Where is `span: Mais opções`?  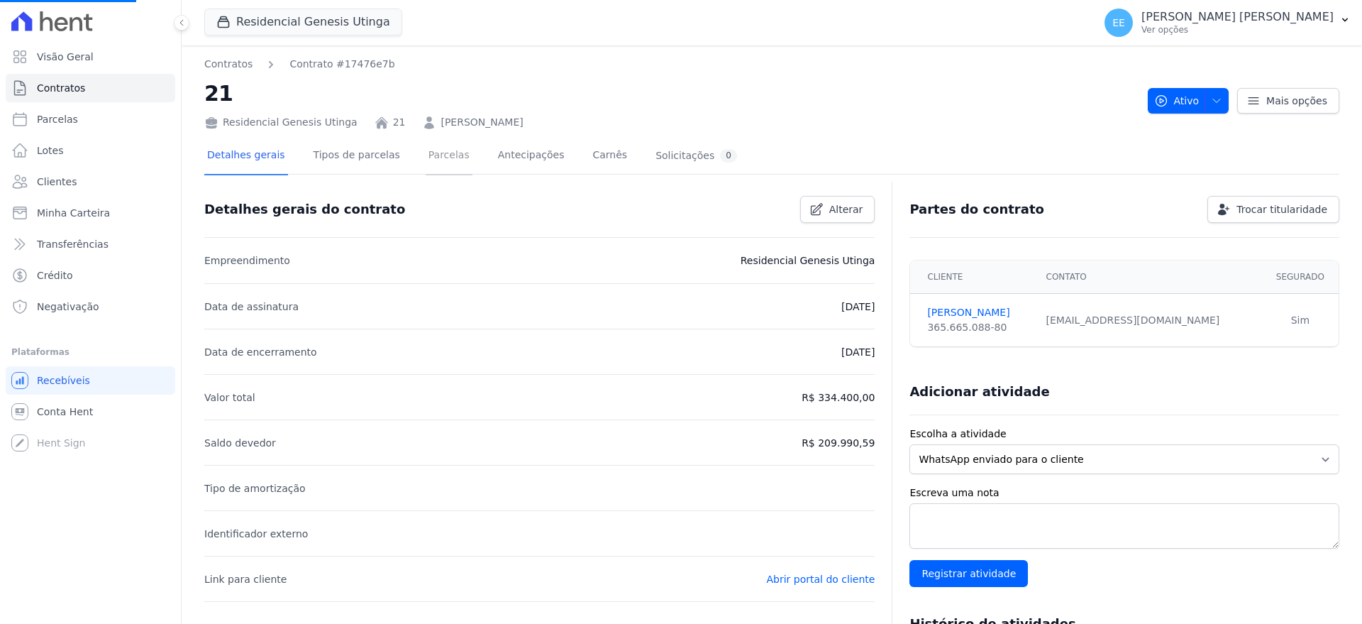
span: Mais opções is located at coordinates (1297, 101).